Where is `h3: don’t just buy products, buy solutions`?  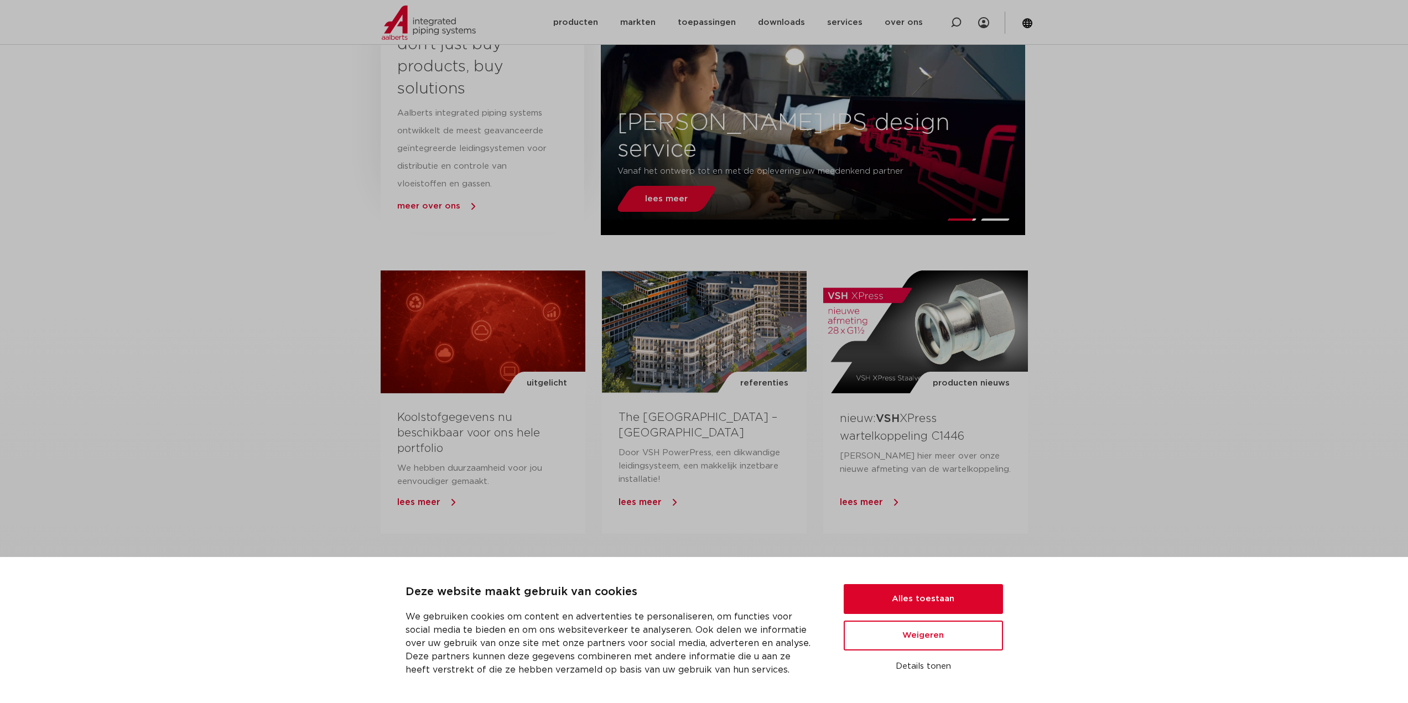
h3: don’t just buy products, buy solutions is located at coordinates (473, 67).